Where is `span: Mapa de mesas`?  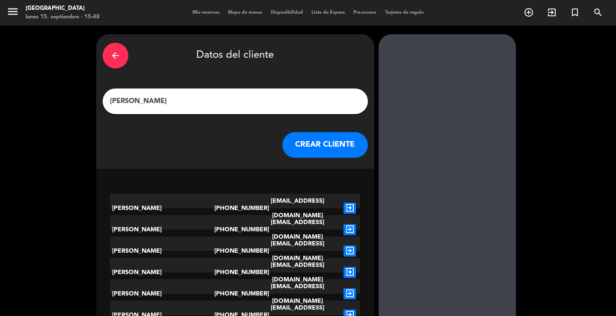 span: Mapa de mesas is located at coordinates (245, 12).